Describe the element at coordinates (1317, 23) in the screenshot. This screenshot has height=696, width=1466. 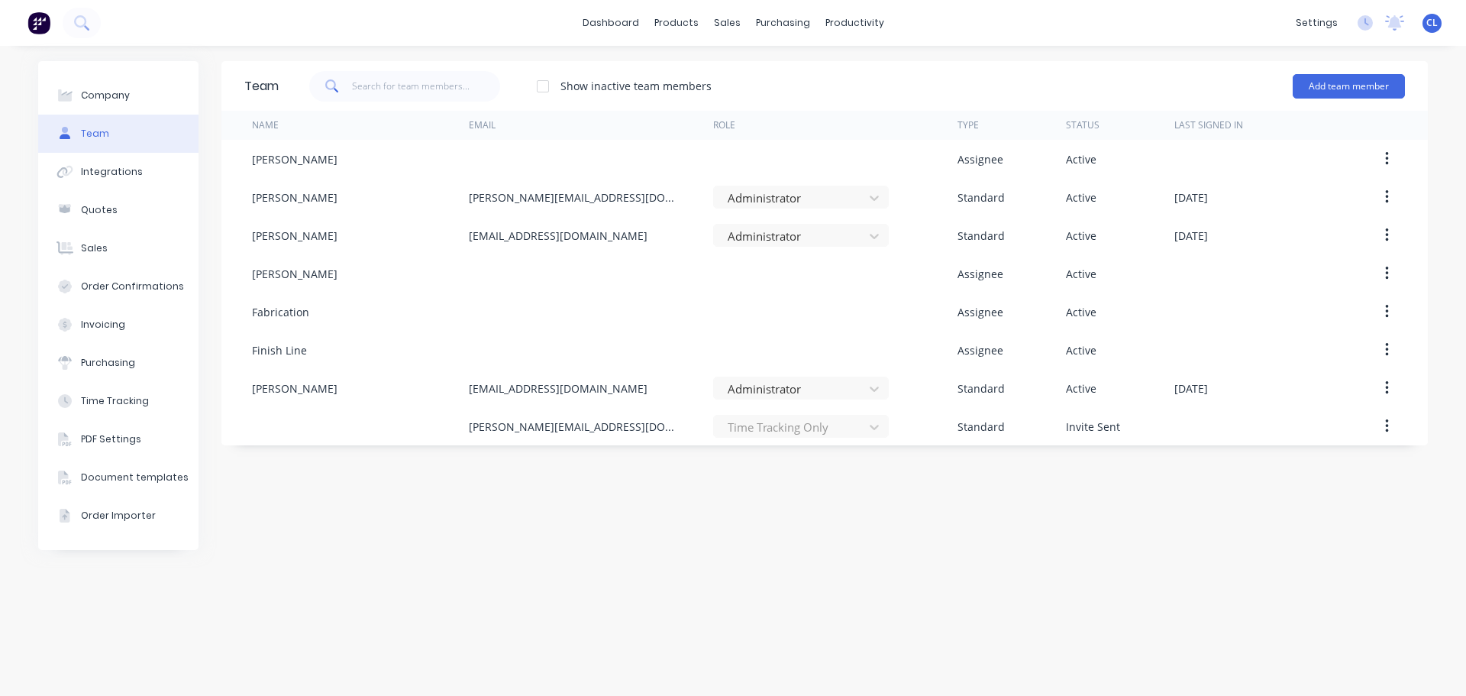
I see `div: settings` at that location.